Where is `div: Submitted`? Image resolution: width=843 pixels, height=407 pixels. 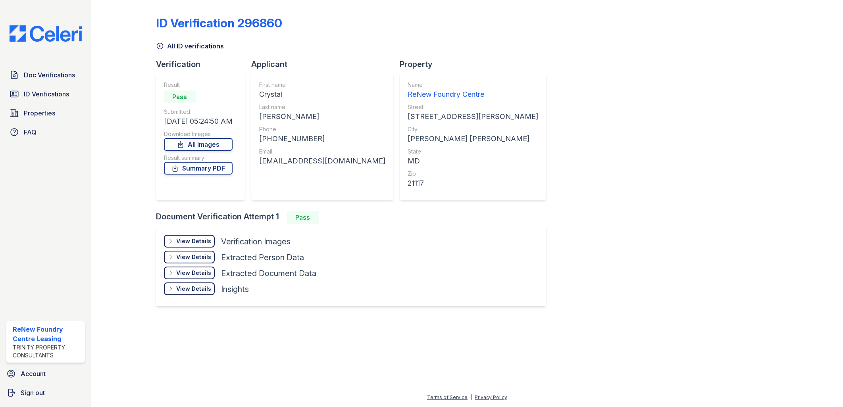 div: Submitted is located at coordinates (198, 112).